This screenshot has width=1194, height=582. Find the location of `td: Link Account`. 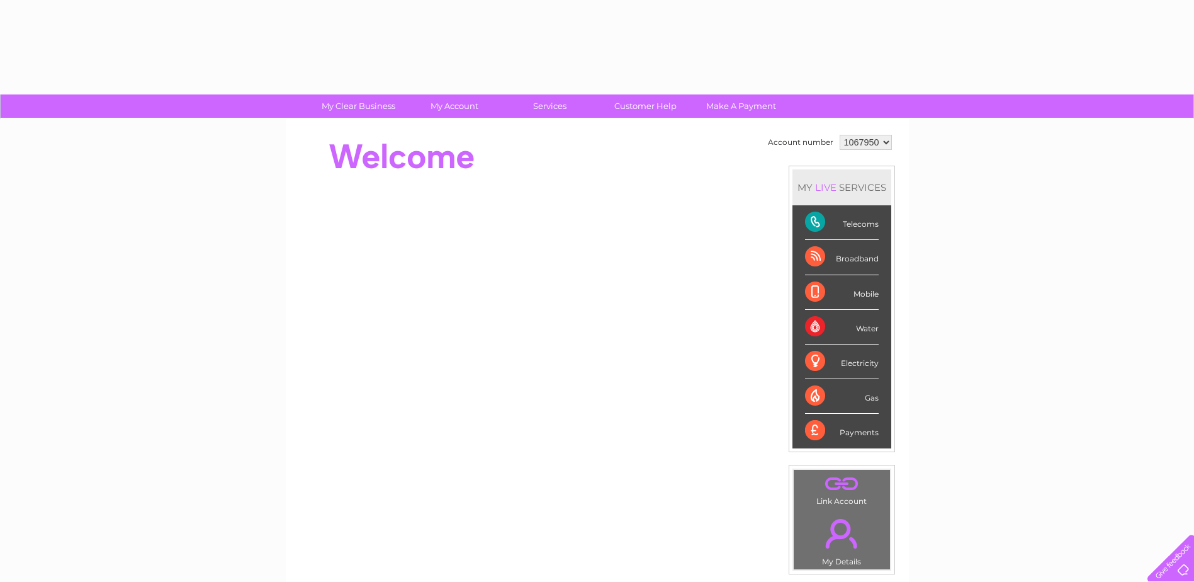

td: Link Account is located at coordinates (842, 489).